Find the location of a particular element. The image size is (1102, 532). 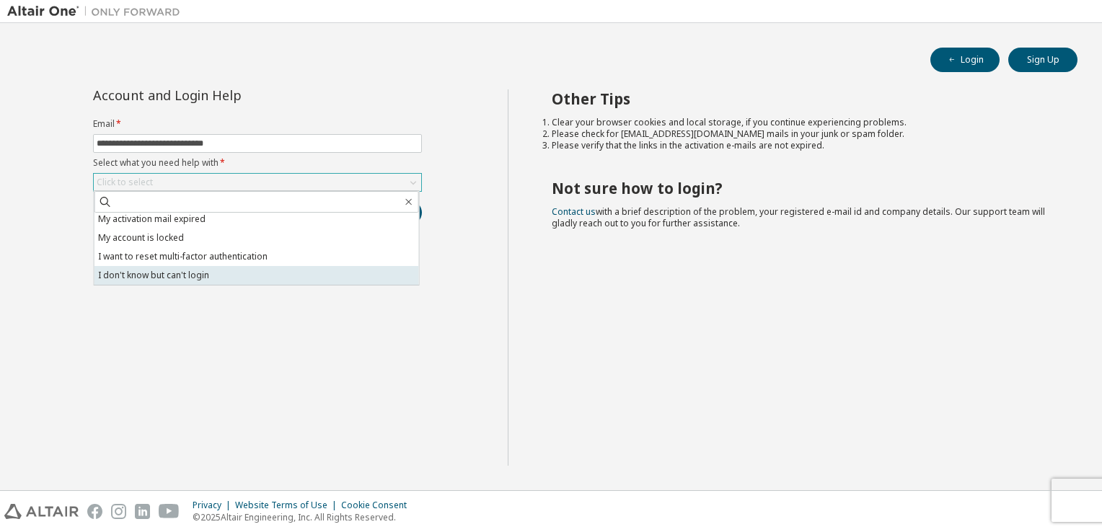

span: with a brief description of the problem, your registered e-mail id and company details. Our suppo... is located at coordinates (798, 217).